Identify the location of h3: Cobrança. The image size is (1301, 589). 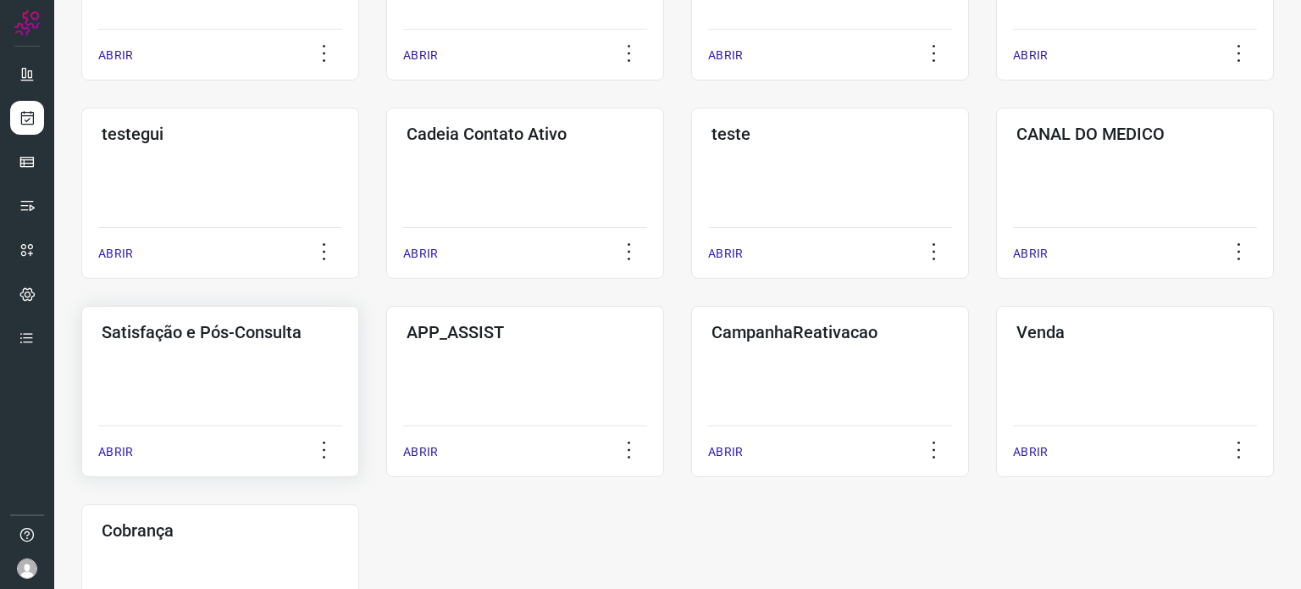
(220, 530).